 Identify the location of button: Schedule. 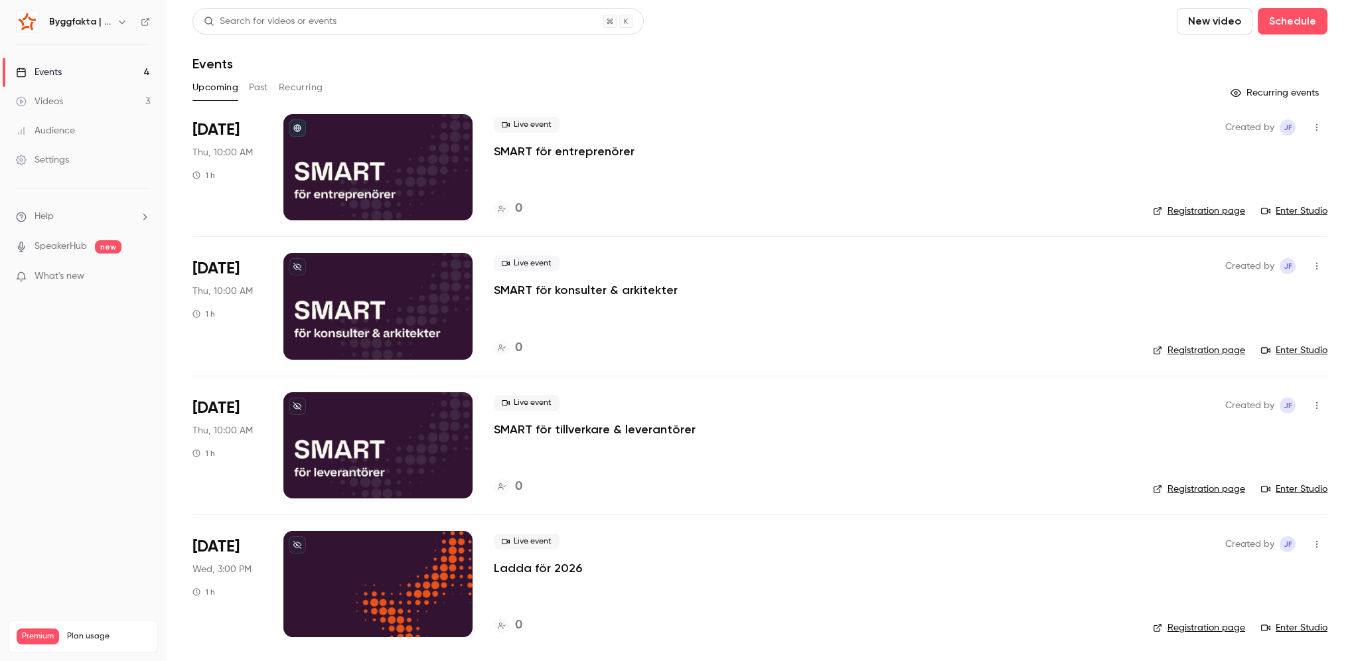
(1292, 21).